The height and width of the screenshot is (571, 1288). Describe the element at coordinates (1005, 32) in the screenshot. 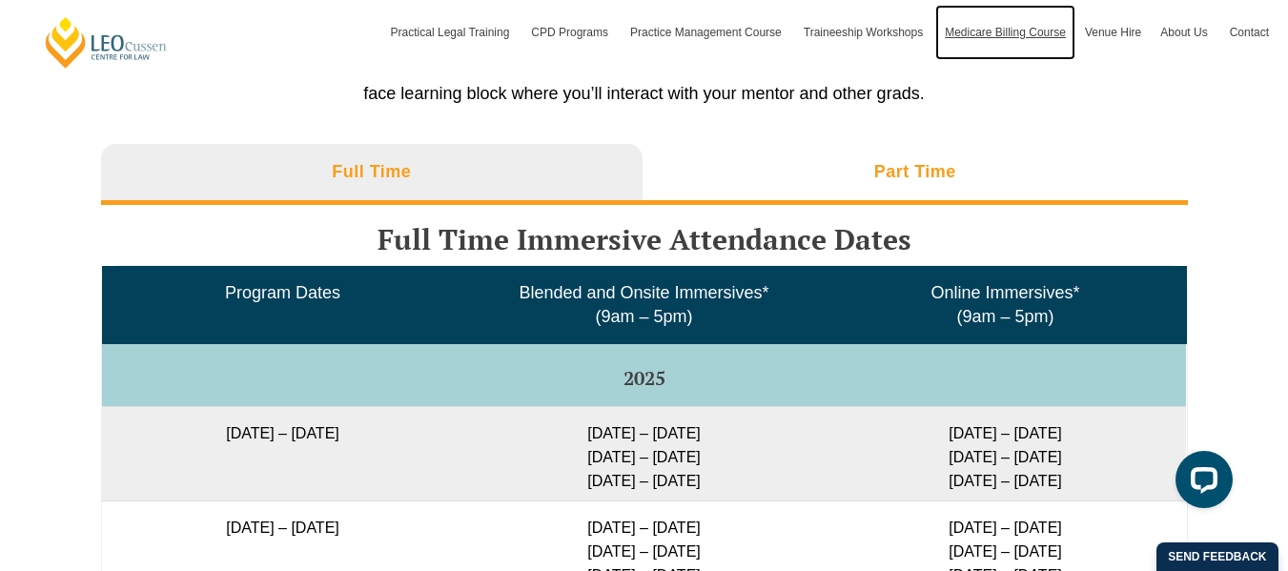

I see `a: Medicare Billing Course` at that location.